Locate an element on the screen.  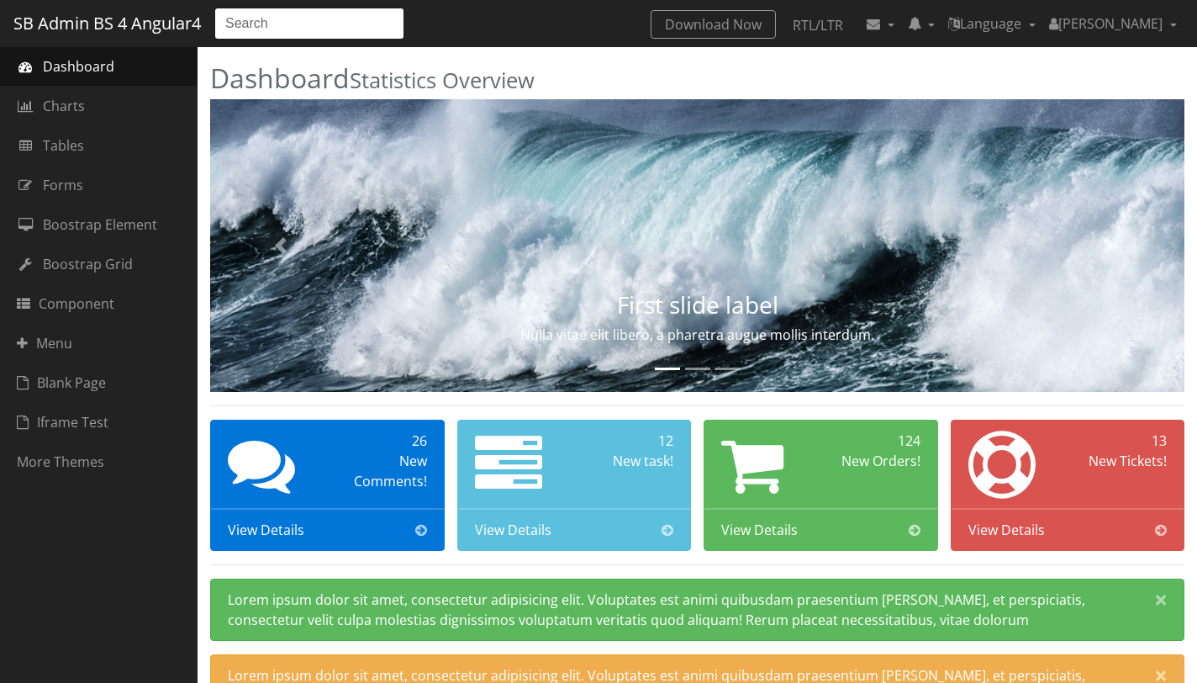
small: Statistics Overview is located at coordinates (442, 80).